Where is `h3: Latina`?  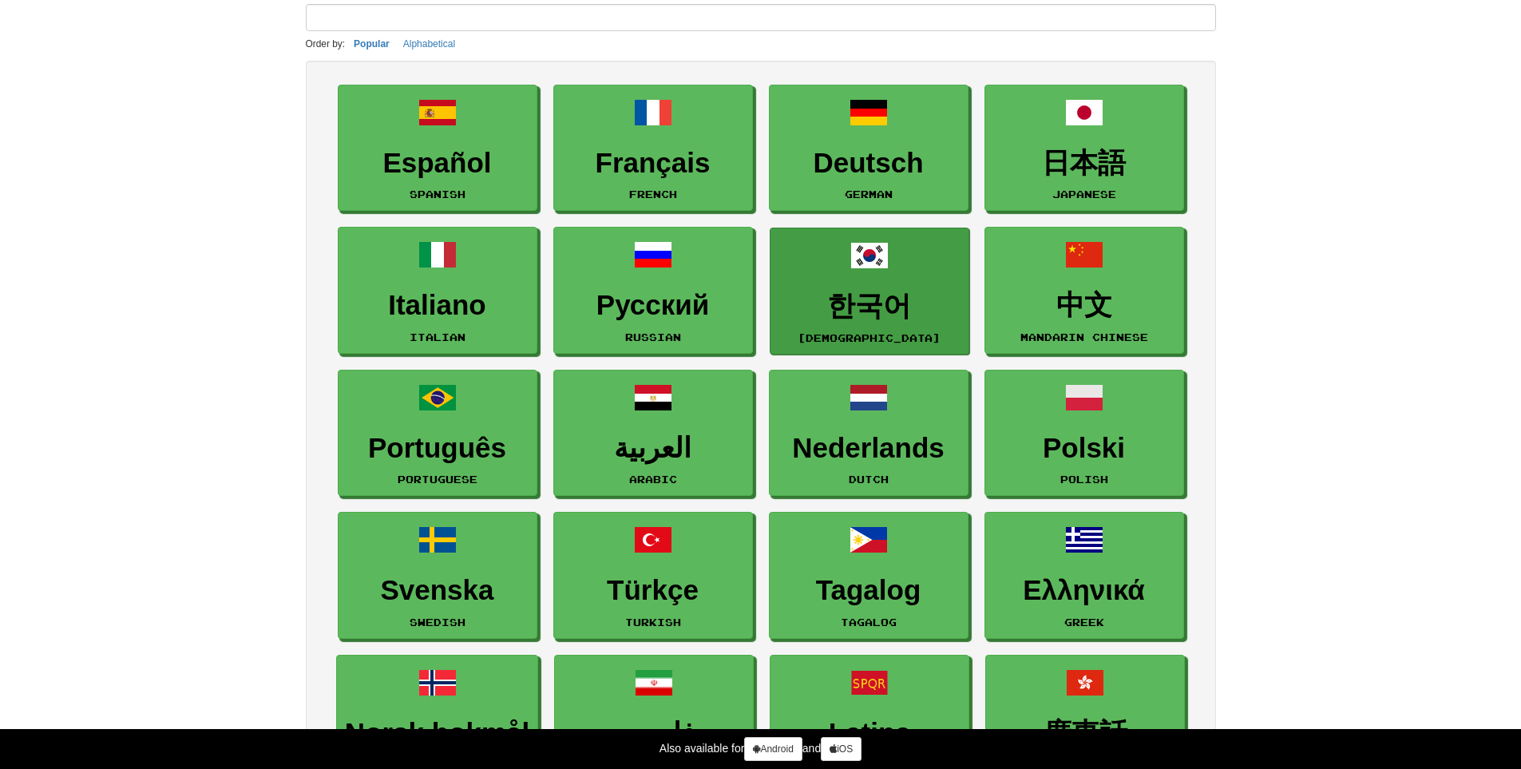
h3: Latina is located at coordinates (870, 733).